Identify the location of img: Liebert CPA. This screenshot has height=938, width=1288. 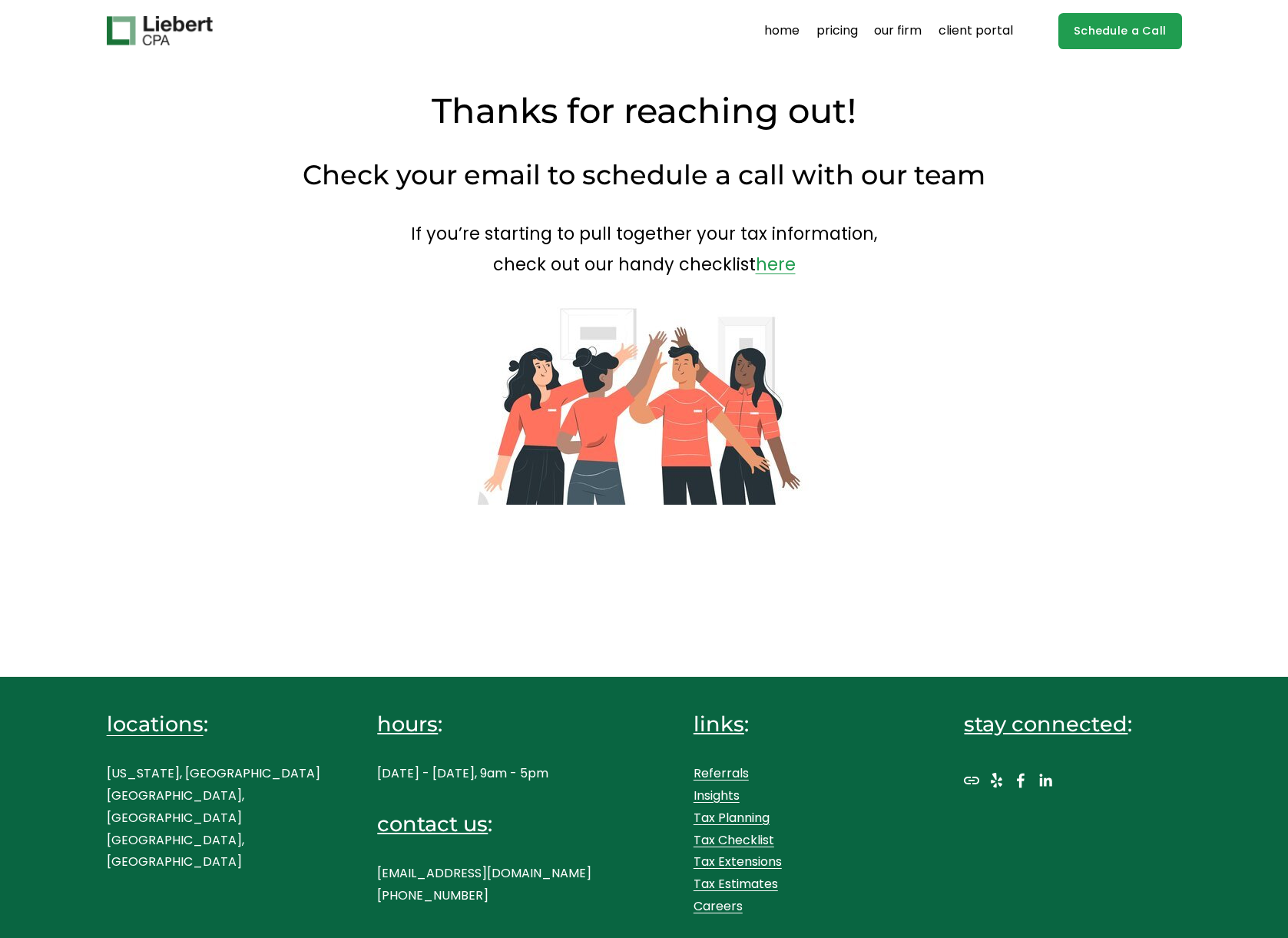
(160, 30).